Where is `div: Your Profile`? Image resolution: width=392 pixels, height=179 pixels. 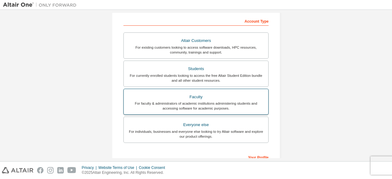 div: Your Profile is located at coordinates (196, 157).